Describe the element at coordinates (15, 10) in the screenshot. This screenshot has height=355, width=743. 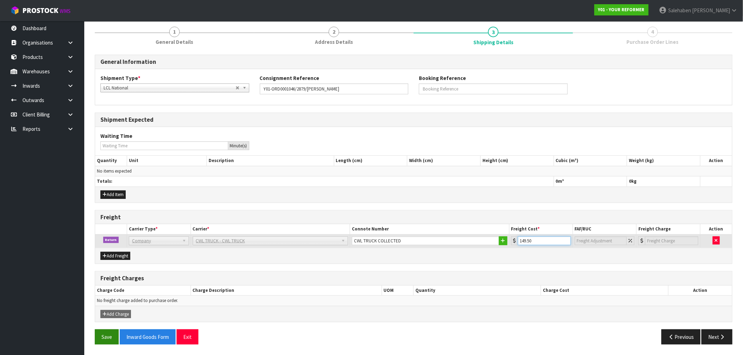
I see `img: cube-alt.png` at that location.